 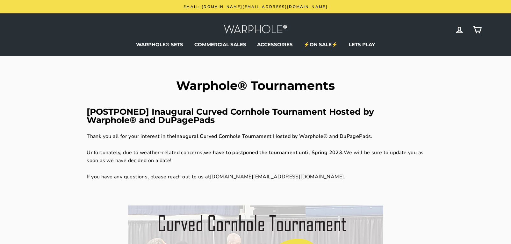 What do you see at coordinates (160, 45) in the screenshot?
I see `a: WARPHOLE® SETS` at bounding box center [160, 45].